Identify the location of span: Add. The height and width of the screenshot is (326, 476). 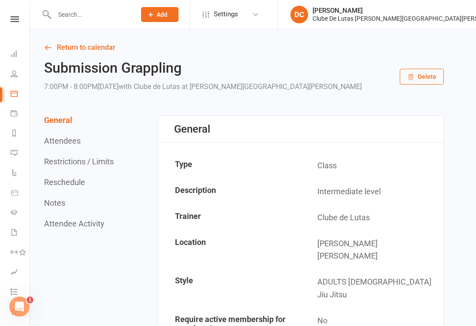
(162, 15).